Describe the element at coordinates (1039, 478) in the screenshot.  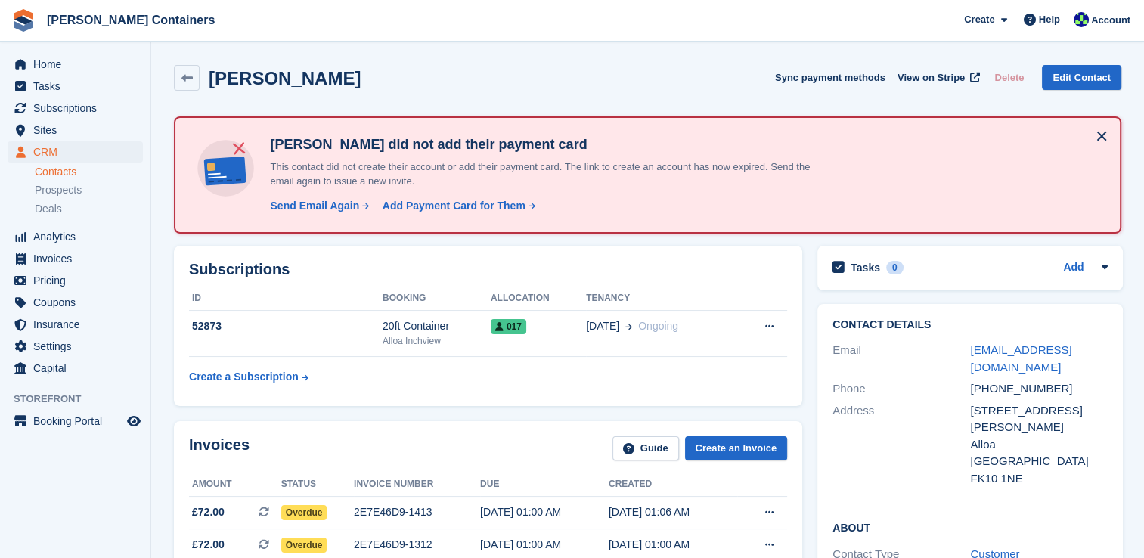
I see `div: FK10 1NE` at that location.